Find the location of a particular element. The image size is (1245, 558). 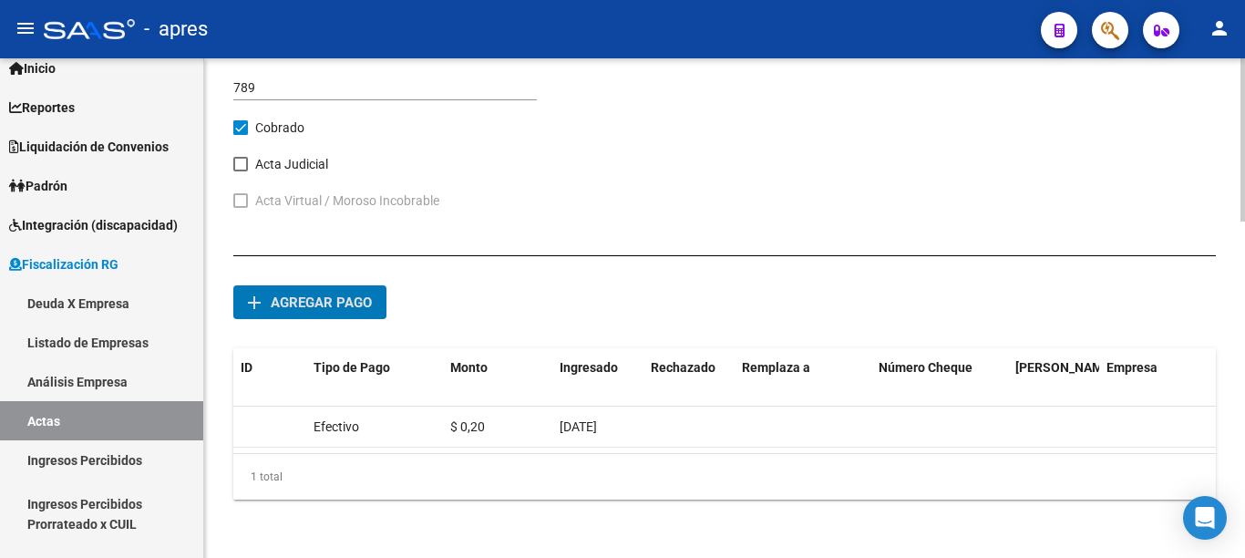

div: Open Intercom Messenger is located at coordinates (1205, 518).